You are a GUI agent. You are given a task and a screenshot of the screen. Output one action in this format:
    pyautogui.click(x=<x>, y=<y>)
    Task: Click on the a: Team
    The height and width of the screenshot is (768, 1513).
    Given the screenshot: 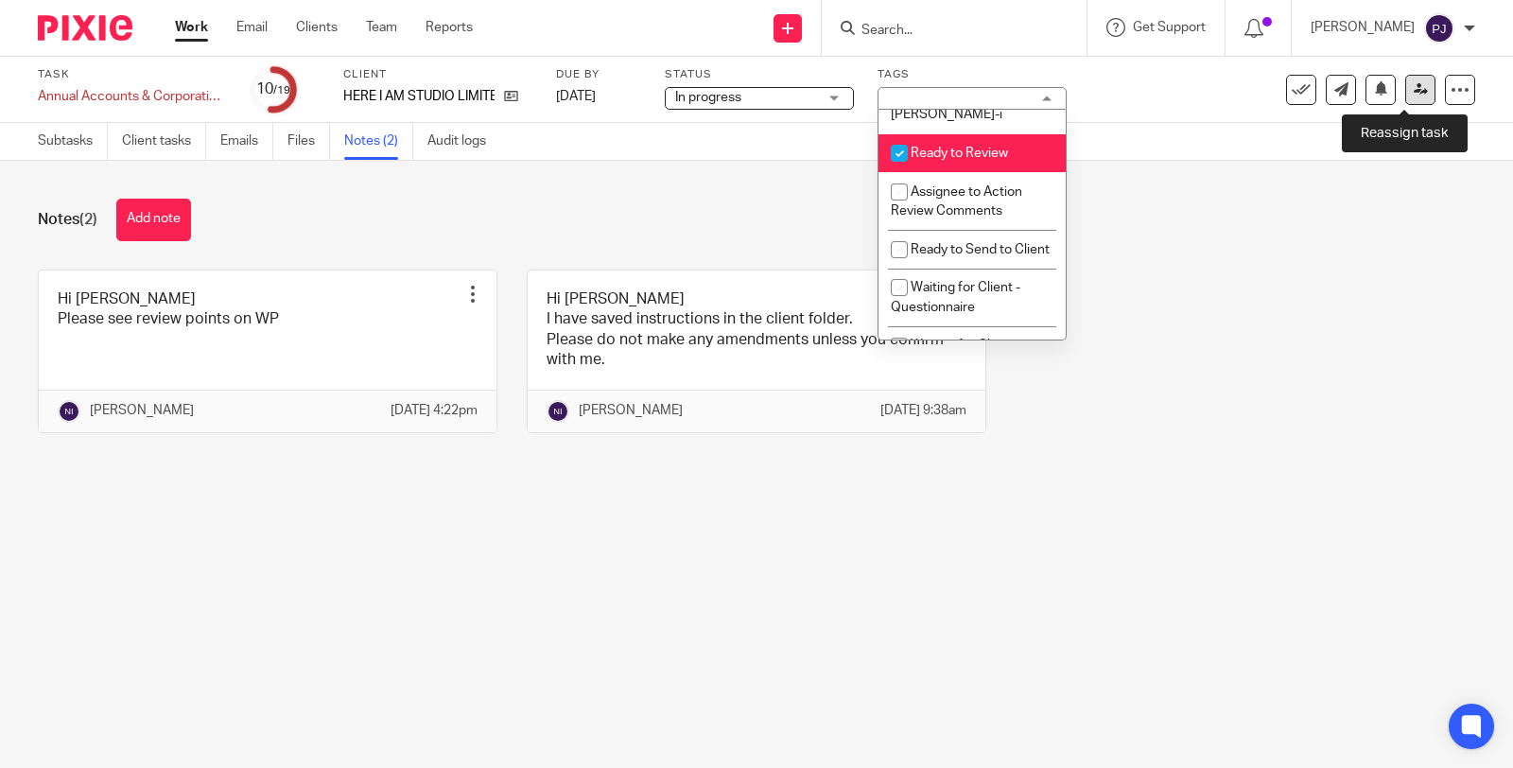 What is the action you would take?
    pyautogui.click(x=381, y=27)
    